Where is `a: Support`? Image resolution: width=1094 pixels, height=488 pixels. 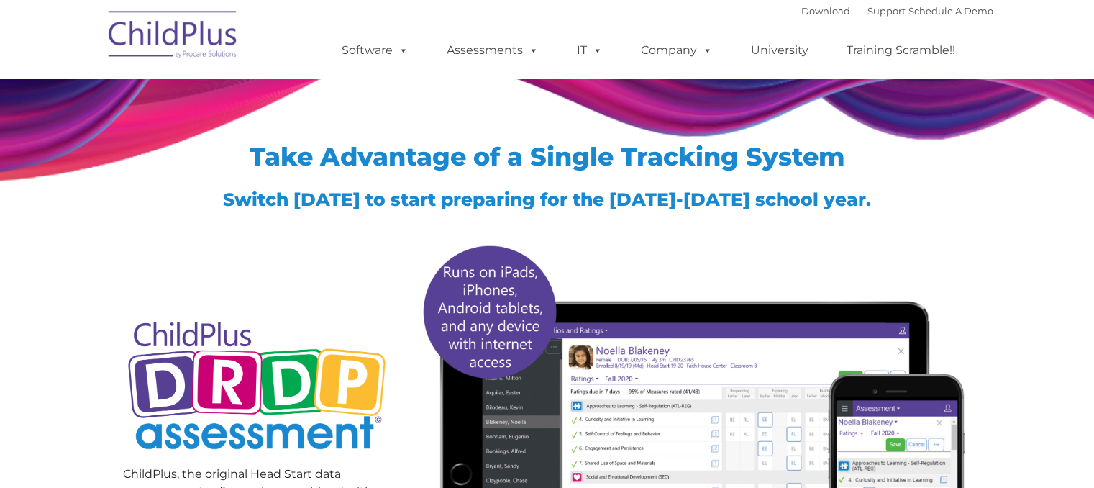 a: Support is located at coordinates (886, 11).